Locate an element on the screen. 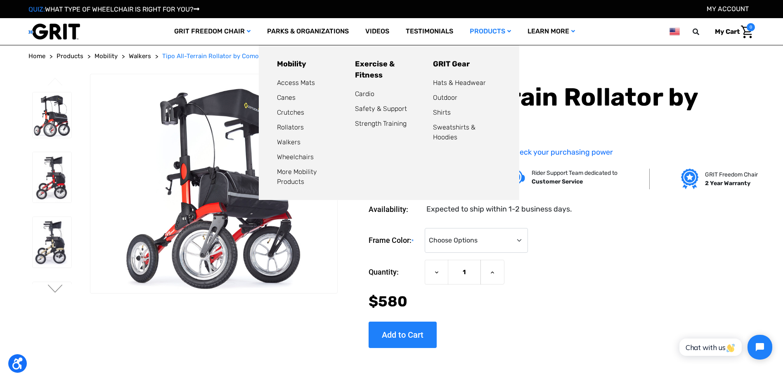 Image resolution: width=783 pixels, height=381 pixels. a: Home is located at coordinates (37, 56).